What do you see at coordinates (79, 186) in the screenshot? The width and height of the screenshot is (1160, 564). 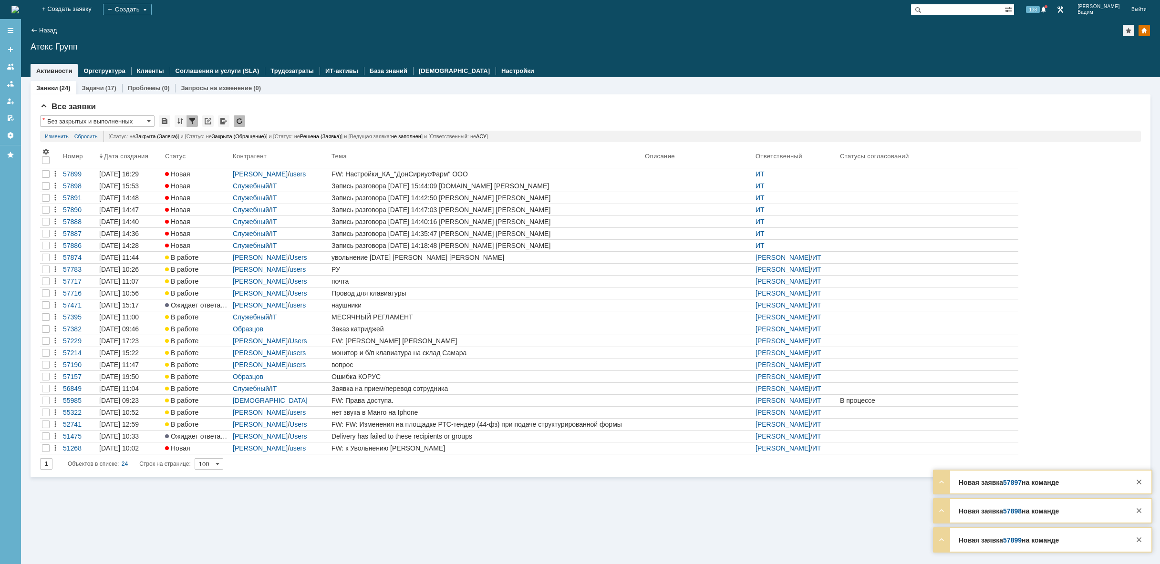 I see `div: 57898` at bounding box center [79, 186].